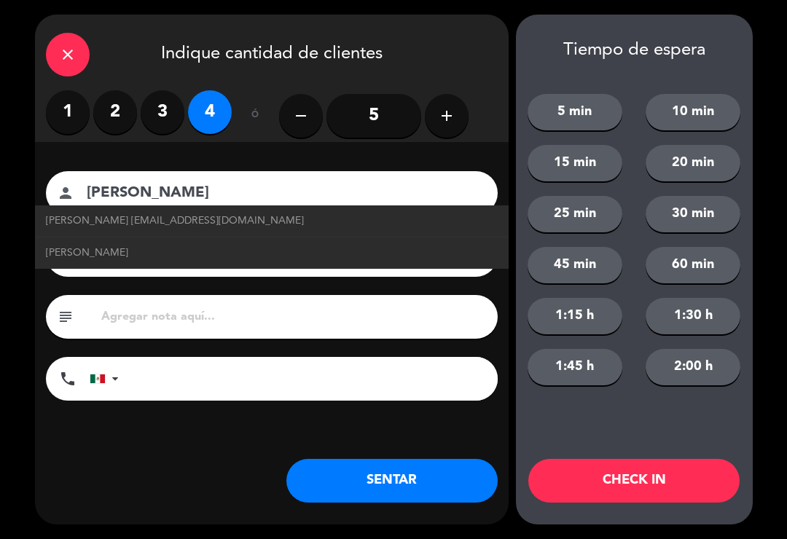 The width and height of the screenshot is (787, 539). Describe the element at coordinates (68, 55) in the screenshot. I see `i: close` at that location.